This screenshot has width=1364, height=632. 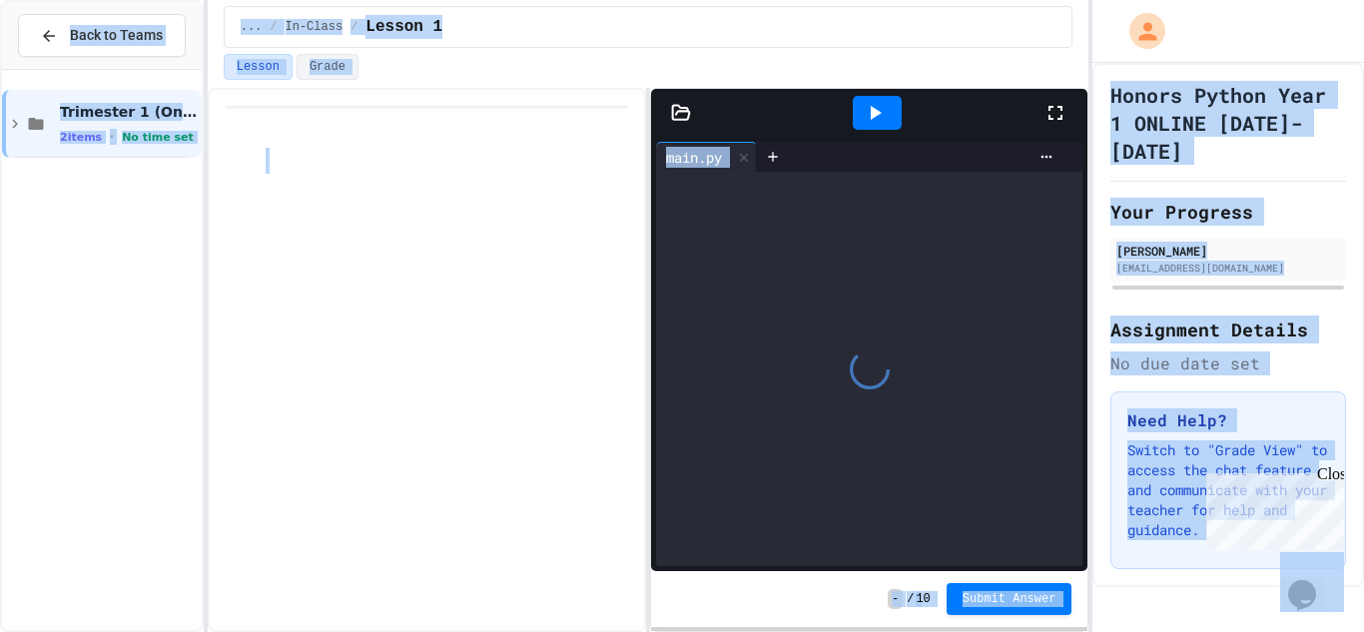 I want to click on p: Switch to "Grade View" to access the chat feature and communicate with your teacher for help and ..., so click(x=1228, y=490).